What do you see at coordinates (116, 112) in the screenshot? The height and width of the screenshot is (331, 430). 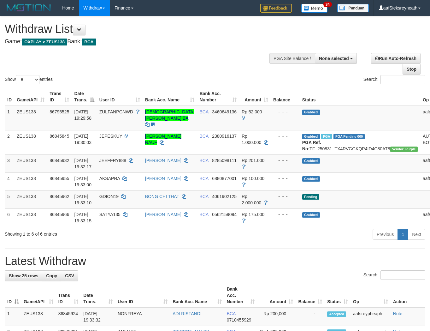 I see `span: ZULFANPGNWD` at bounding box center [116, 112].